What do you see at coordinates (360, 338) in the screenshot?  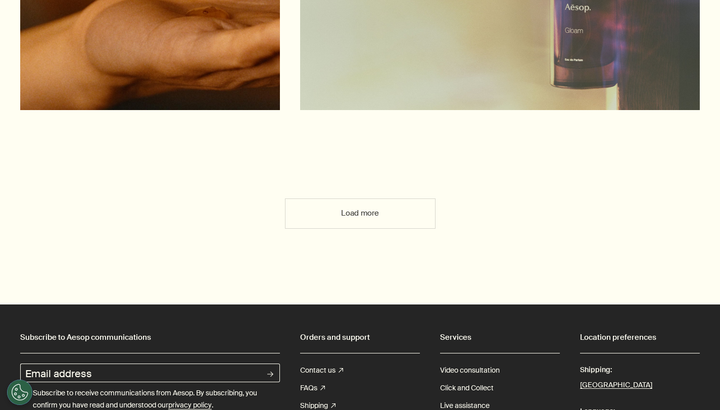 I see `h2: Orders and support` at bounding box center [360, 338].